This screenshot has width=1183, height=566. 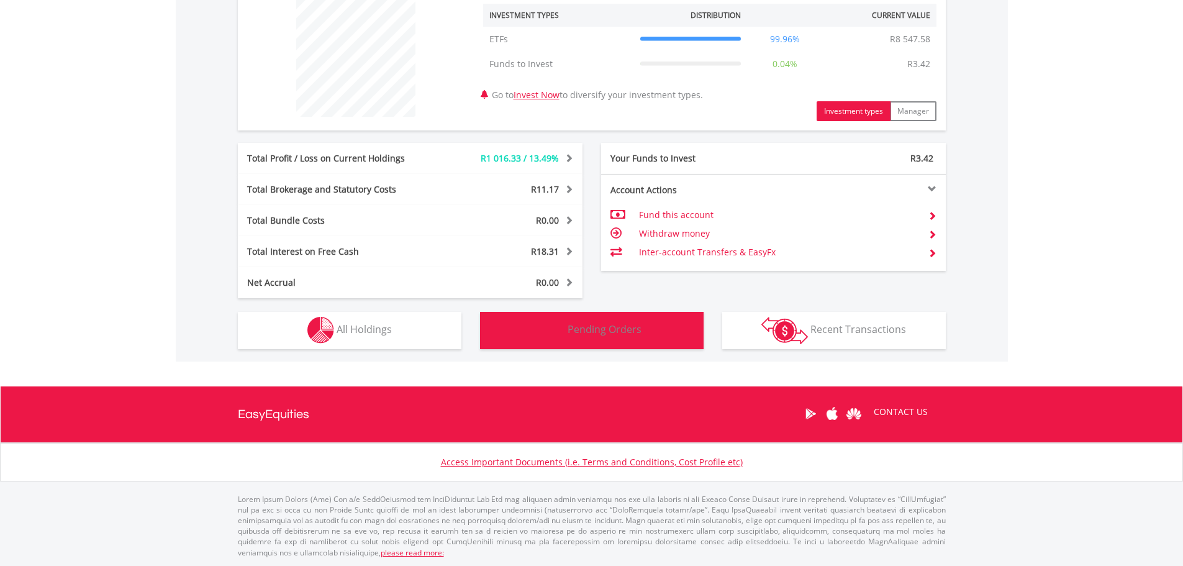 What do you see at coordinates (834, 330) in the screenshot?
I see `button: Recent Transactions` at bounding box center [834, 330].